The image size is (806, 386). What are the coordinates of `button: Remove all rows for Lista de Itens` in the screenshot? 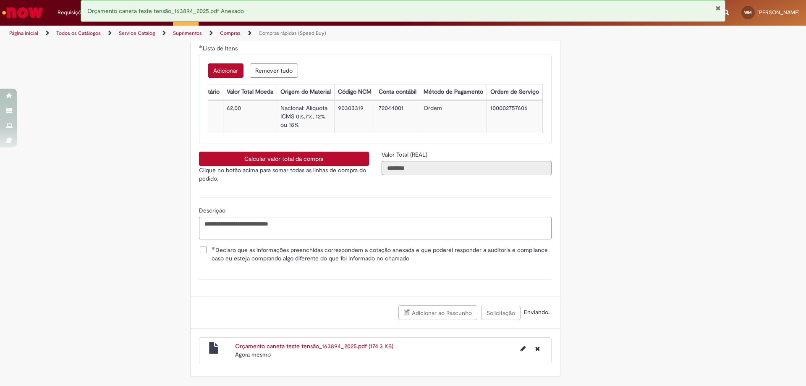 It's located at (274, 70).